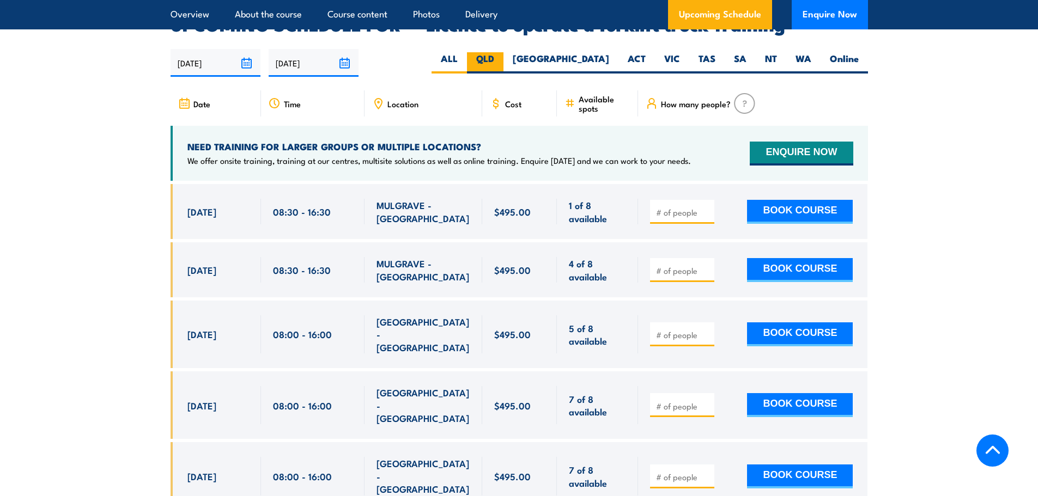 The height and width of the screenshot is (496, 1038). I want to click on span: Available spots, so click(604, 103).